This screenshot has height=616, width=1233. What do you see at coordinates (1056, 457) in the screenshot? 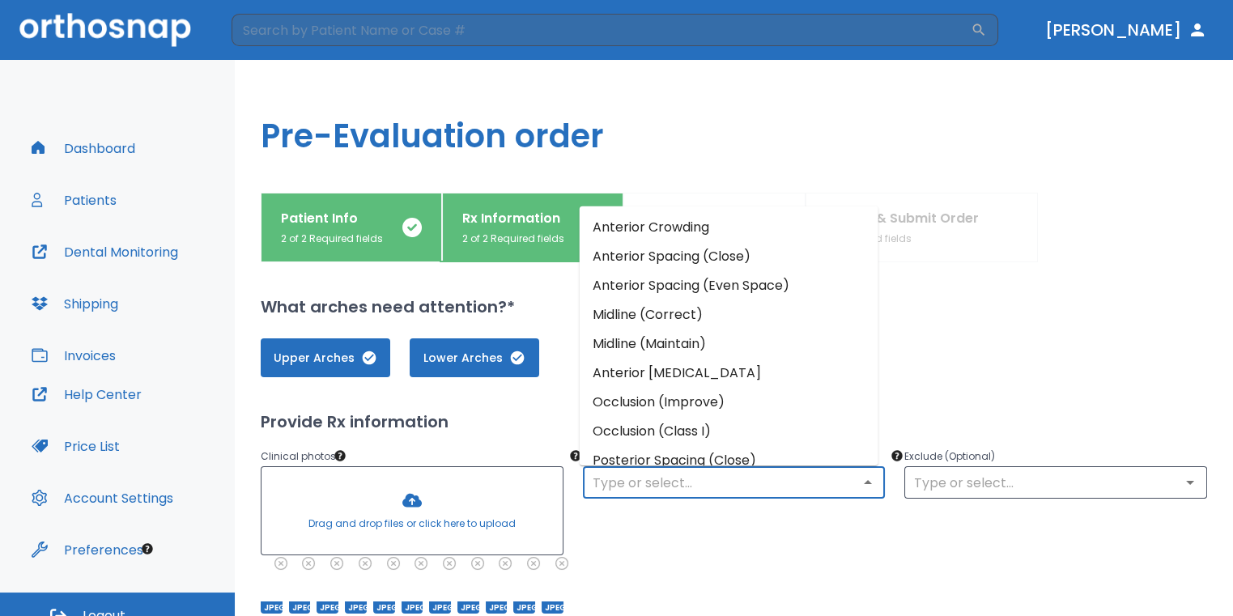
I see `p: Exclude (Optional)` at bounding box center [1056, 457].